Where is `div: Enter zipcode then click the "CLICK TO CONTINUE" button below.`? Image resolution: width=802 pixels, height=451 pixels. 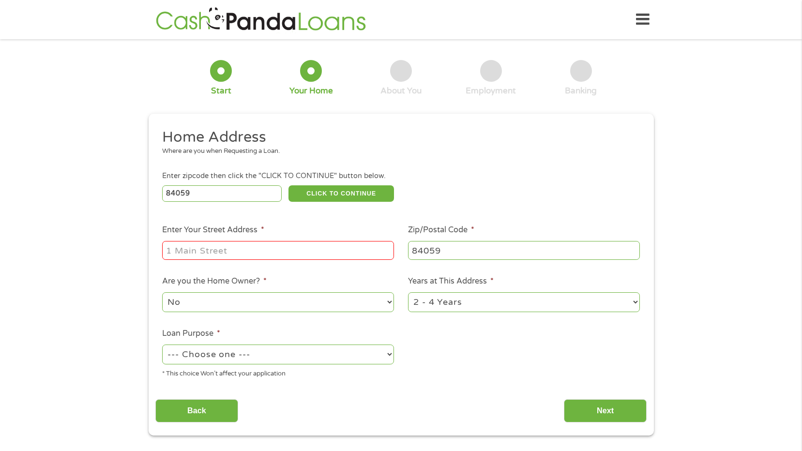 div: Enter zipcode then click the "CLICK TO CONTINUE" button below. is located at coordinates (401, 176).